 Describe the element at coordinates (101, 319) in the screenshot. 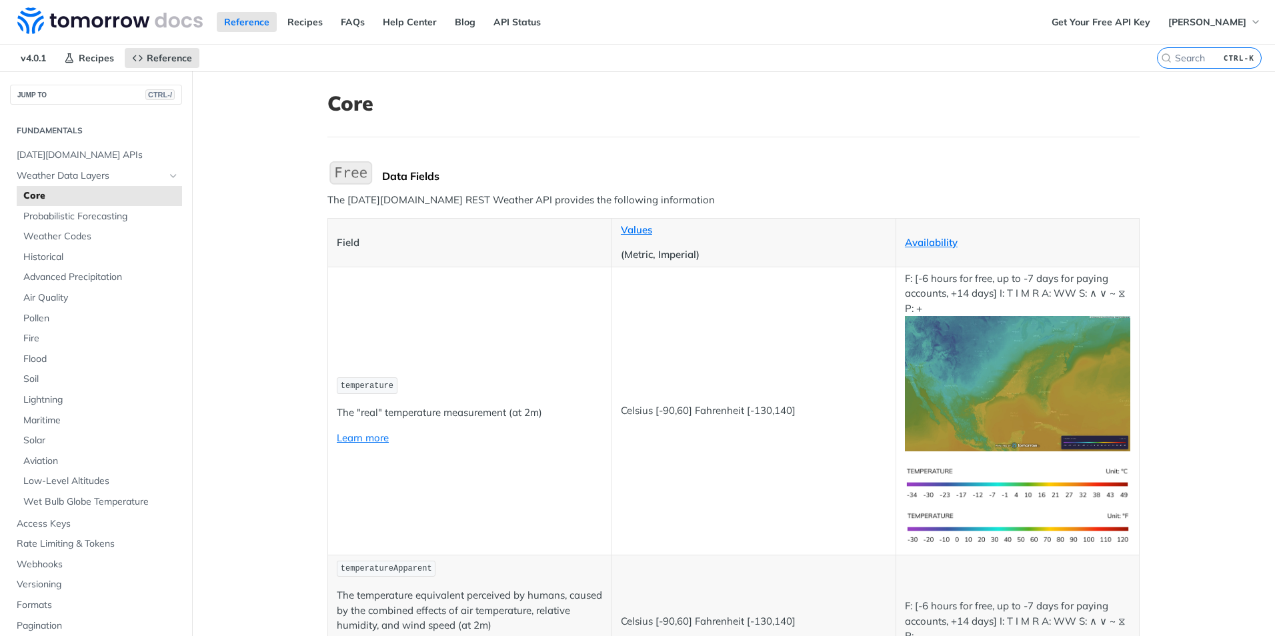

I see `span: Pollen` at that location.